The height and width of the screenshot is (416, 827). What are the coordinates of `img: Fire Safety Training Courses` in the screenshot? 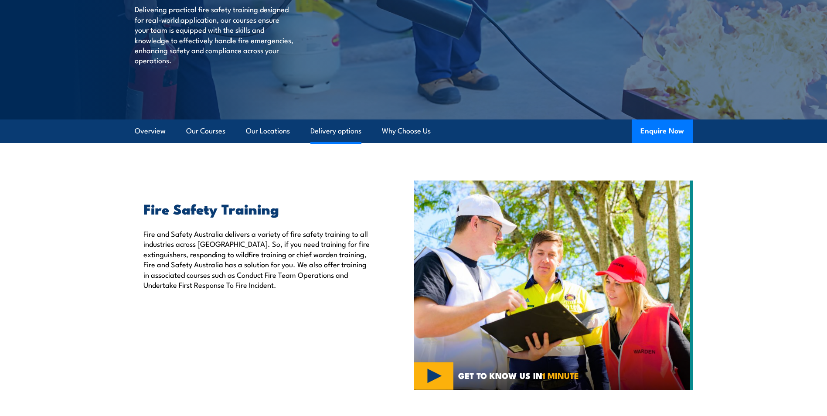 It's located at (553, 285).